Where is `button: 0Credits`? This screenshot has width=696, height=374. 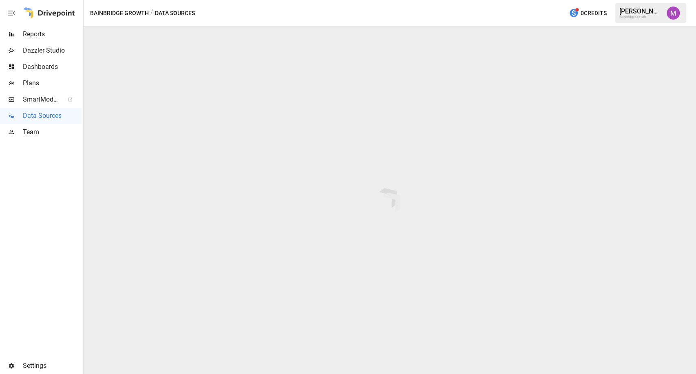
button: 0Credits is located at coordinates (587, 13).